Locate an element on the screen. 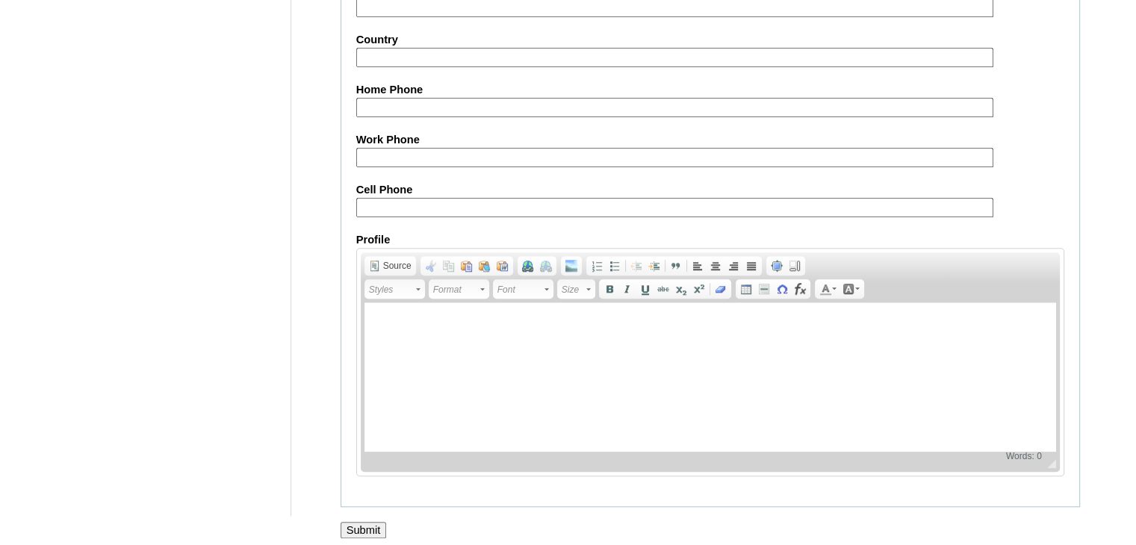  a: Insert/Remove Bulleted List is located at coordinates (615, 266).